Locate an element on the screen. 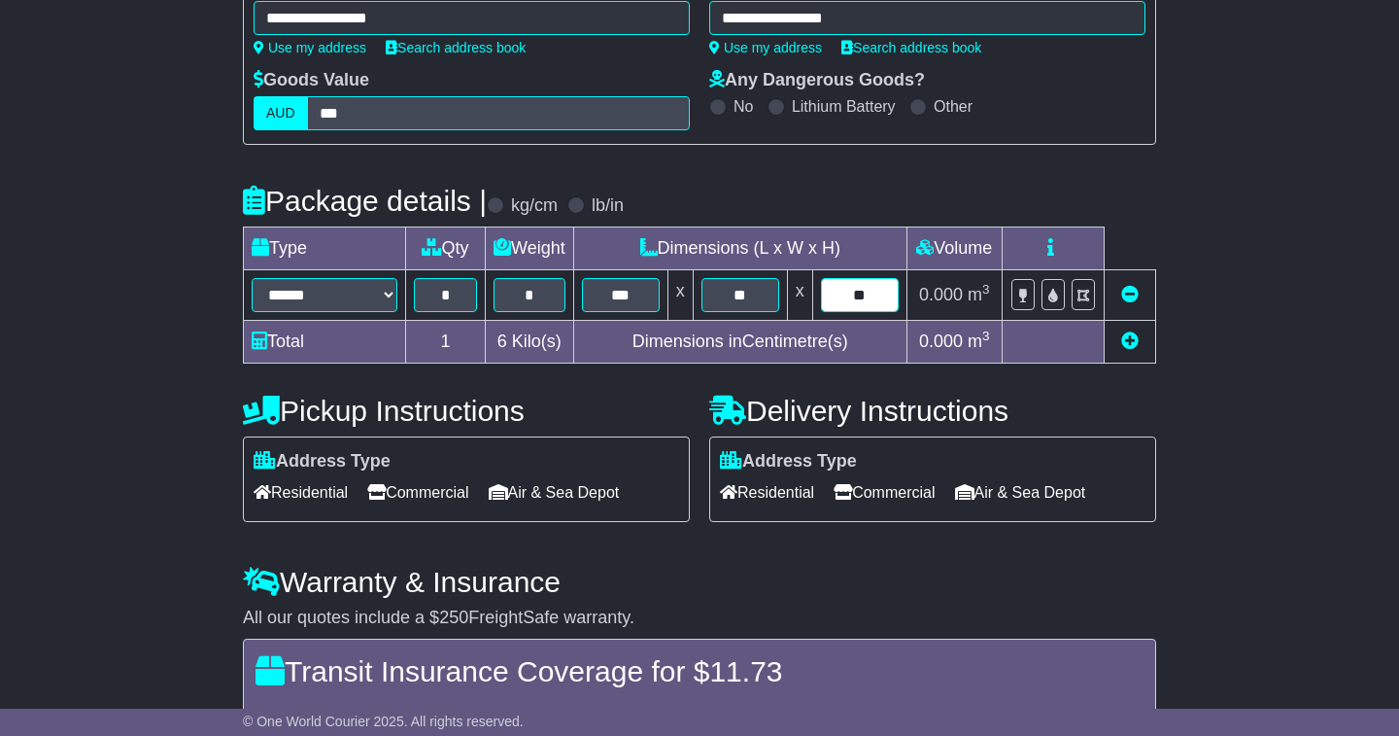  label: Goods Value is located at coordinates (311, 81).